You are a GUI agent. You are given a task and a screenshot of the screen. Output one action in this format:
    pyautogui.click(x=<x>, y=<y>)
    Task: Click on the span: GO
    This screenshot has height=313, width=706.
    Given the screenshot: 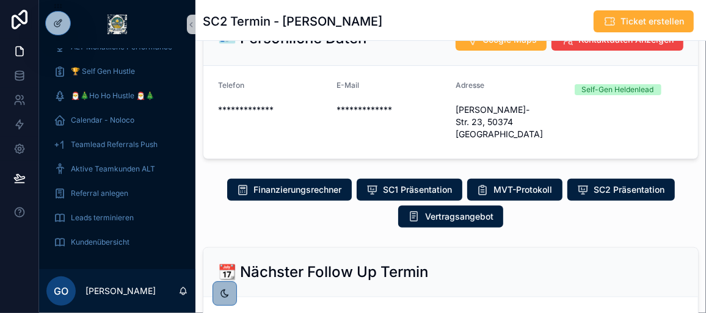 What is the action you would take?
    pyautogui.click(x=61, y=291)
    